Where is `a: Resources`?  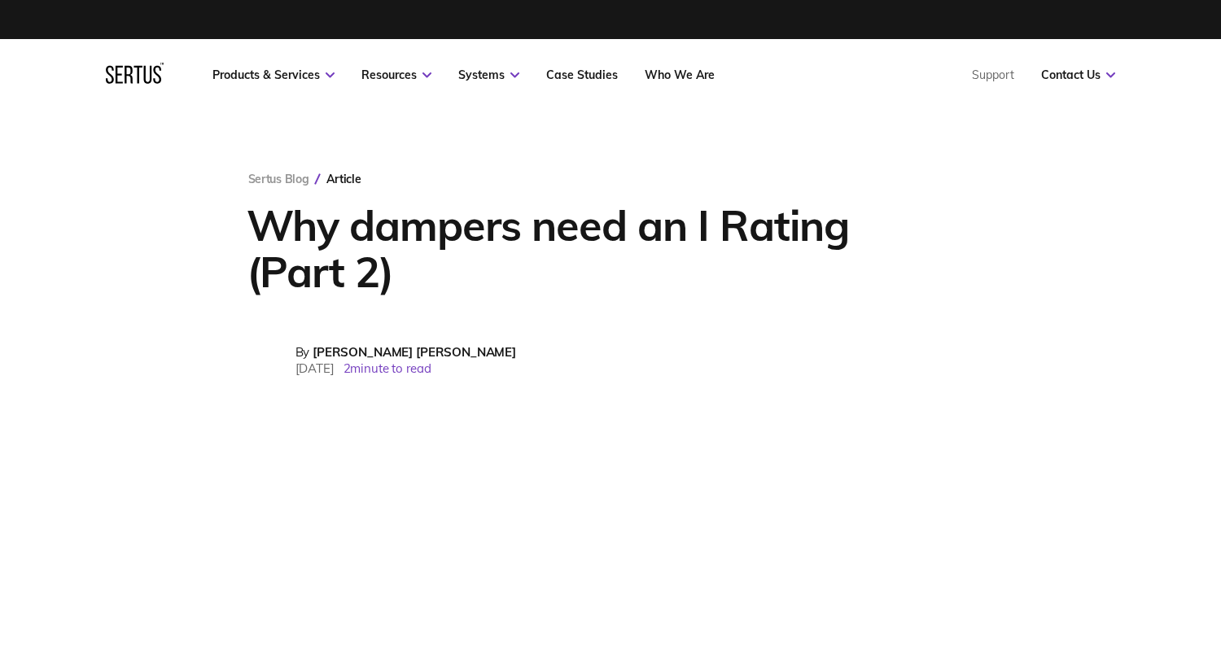 a: Resources is located at coordinates (396, 75).